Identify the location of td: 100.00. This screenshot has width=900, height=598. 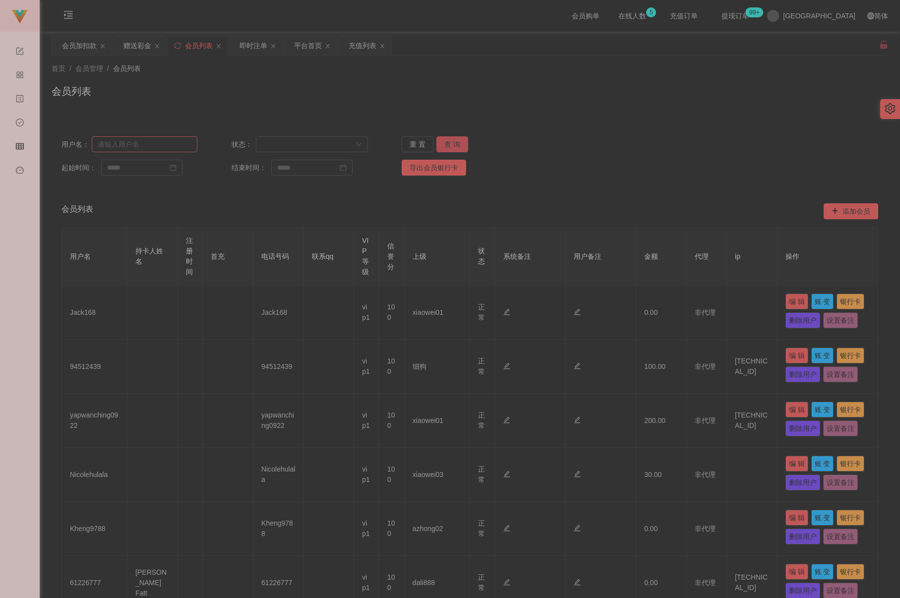
(661, 366).